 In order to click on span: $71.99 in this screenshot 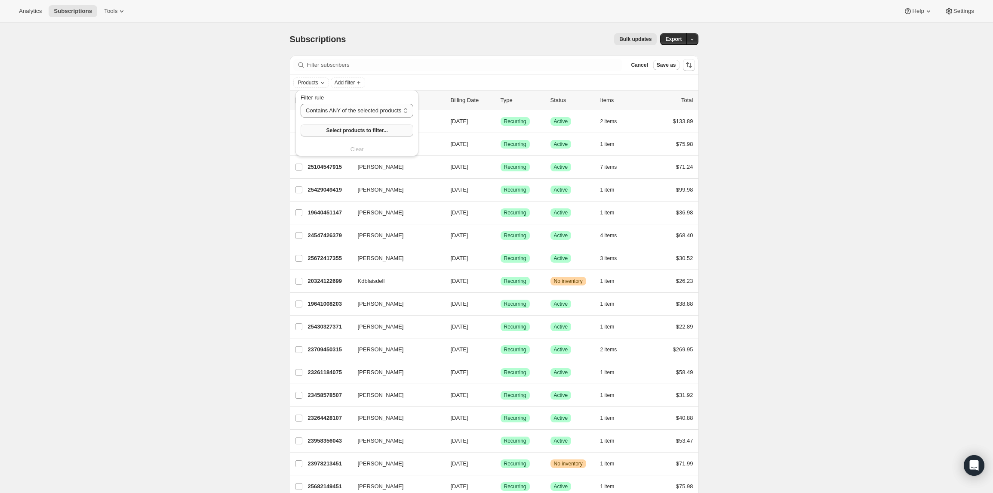, I will do `click(685, 463)`.